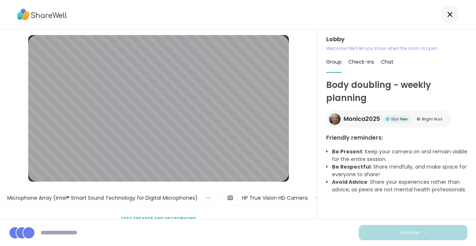 The width and height of the screenshot is (476, 246). What do you see at coordinates (397, 49) in the screenshot?
I see `p: Welcome! We’ll let you know when the room is open.` at bounding box center [397, 49].